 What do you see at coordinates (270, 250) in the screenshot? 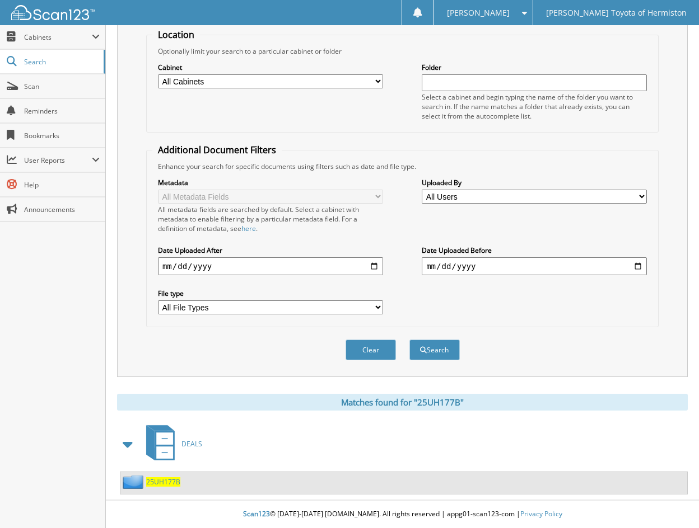
I see `label: Date Uploaded After` at bounding box center [270, 250].